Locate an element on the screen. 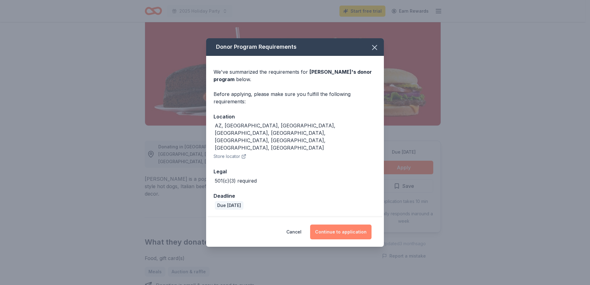 Image resolution: width=590 pixels, height=285 pixels. div: Location is located at coordinates (295, 117).